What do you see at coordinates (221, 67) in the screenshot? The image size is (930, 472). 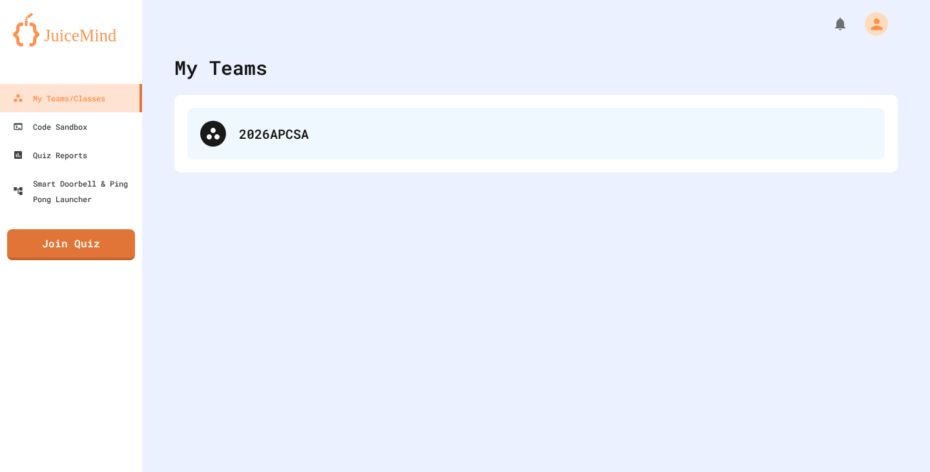 I see `div: My Teams` at bounding box center [221, 67].